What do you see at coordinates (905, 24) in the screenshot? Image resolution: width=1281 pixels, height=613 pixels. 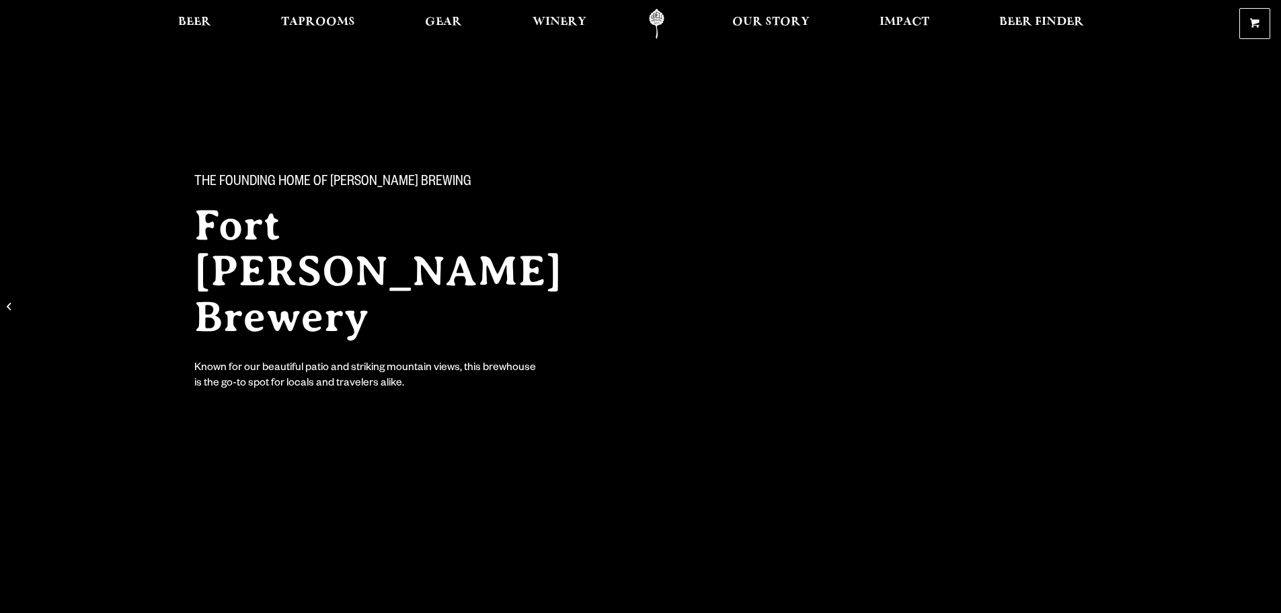 I see `a: Impact` at bounding box center [905, 24].